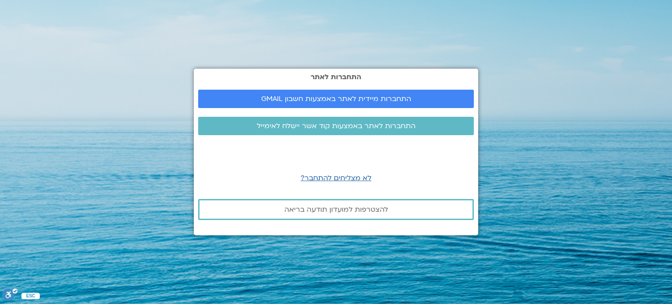  I want to click on h2: התחברות לאתר, so click(336, 77).